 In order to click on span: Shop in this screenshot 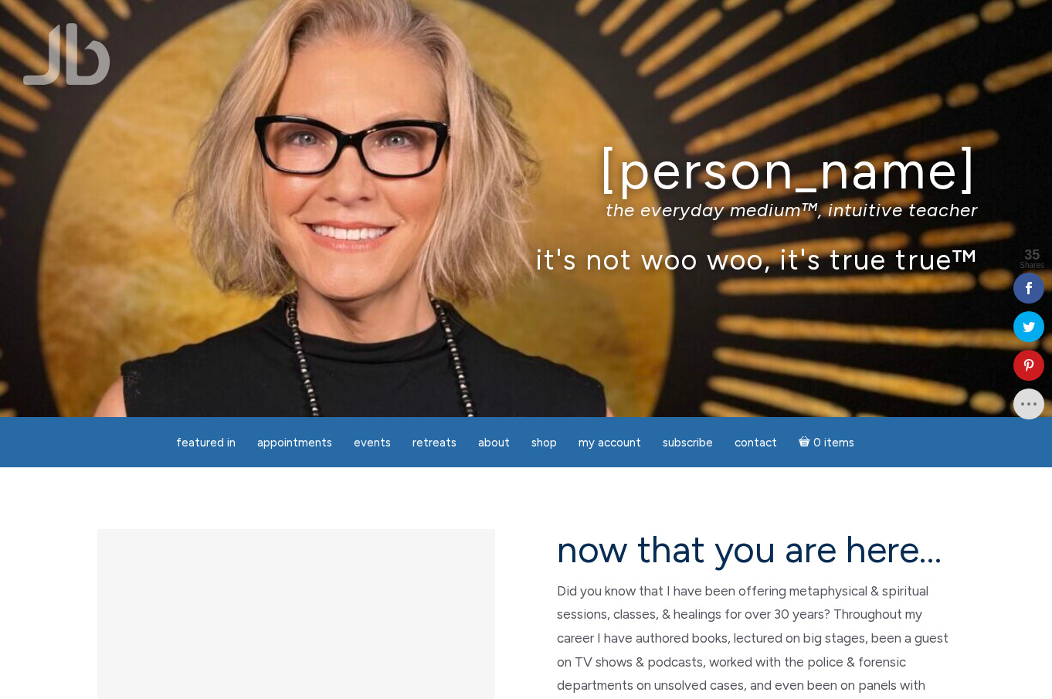, I will do `click(544, 442)`.